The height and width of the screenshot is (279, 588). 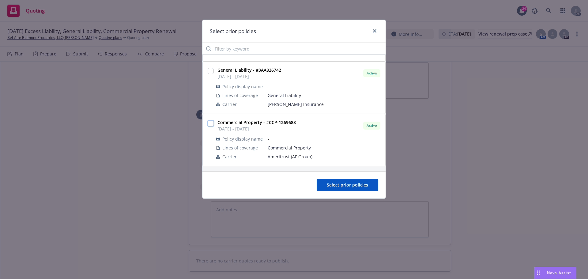 I want to click on button: Nova Assist, so click(x=555, y=273).